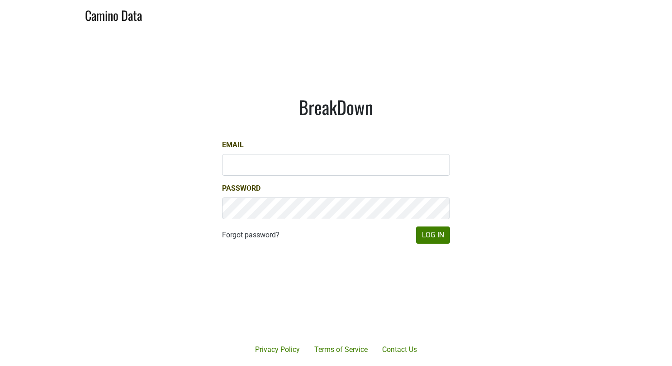  What do you see at coordinates (433, 235) in the screenshot?
I see `button: Log In` at bounding box center [433, 235].